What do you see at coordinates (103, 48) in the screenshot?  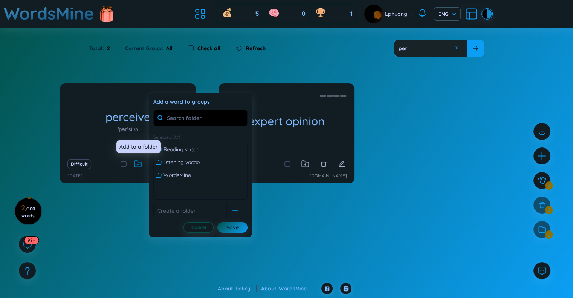 I see `div: Total :` at bounding box center [103, 48].